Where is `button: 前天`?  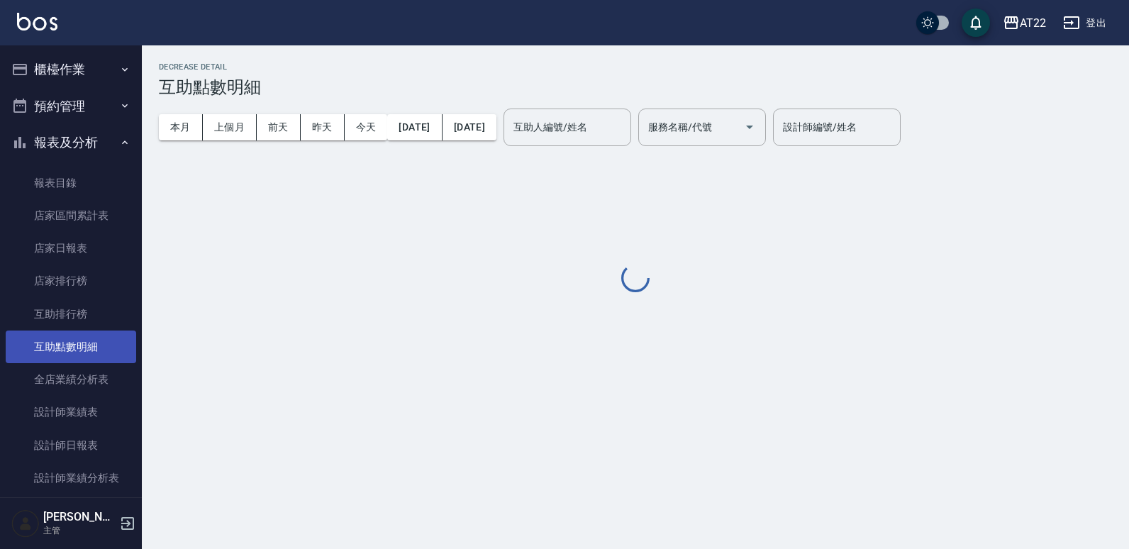 button: 前天 is located at coordinates (279, 127).